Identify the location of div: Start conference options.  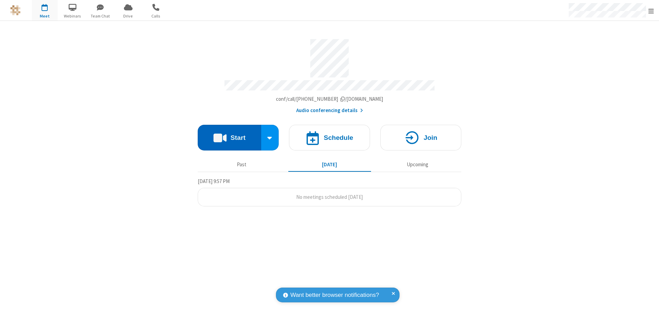
(270, 138).